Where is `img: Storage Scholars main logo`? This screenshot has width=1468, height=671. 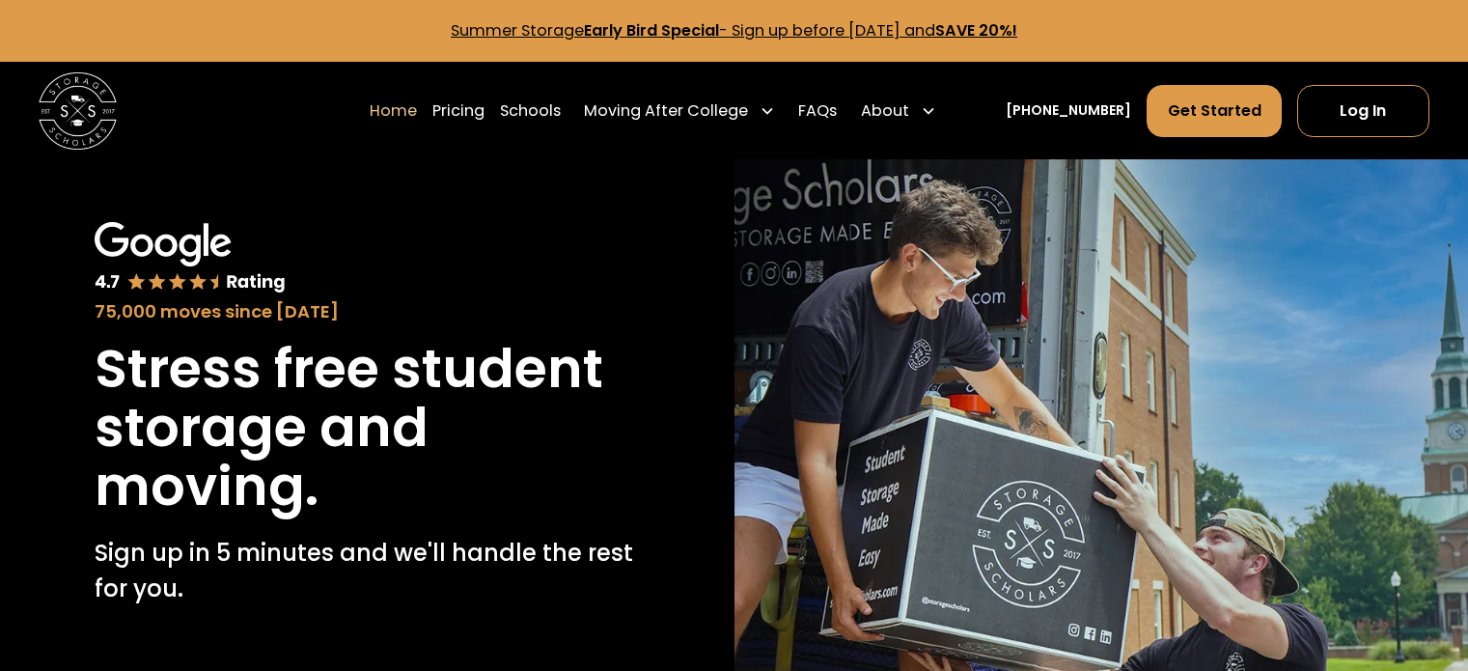
img: Storage Scholars main logo is located at coordinates (77, 111).